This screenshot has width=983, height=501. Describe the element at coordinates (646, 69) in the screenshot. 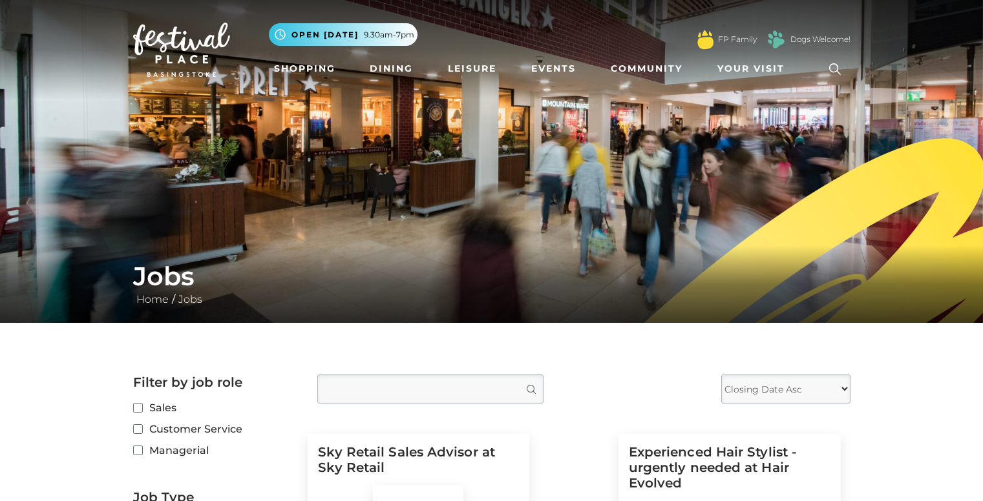

I see `a: Community` at that location.